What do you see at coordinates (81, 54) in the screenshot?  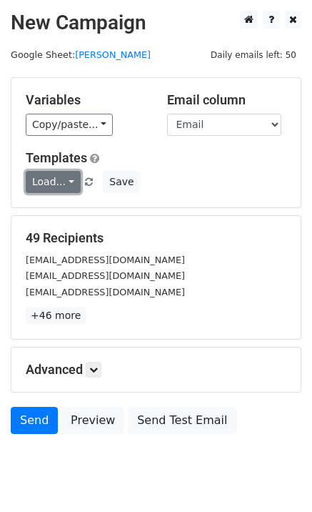 I see `small: Google Sheet:` at bounding box center [81, 54].